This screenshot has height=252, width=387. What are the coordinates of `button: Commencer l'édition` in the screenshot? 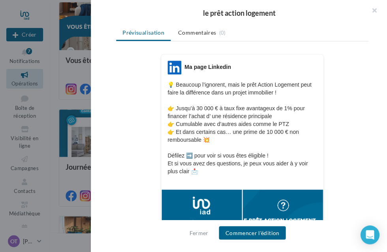 It's located at (252, 233).